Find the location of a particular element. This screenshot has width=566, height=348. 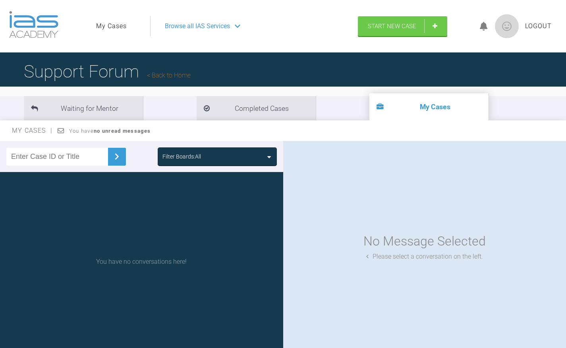

a: My Cases is located at coordinates (111, 26).